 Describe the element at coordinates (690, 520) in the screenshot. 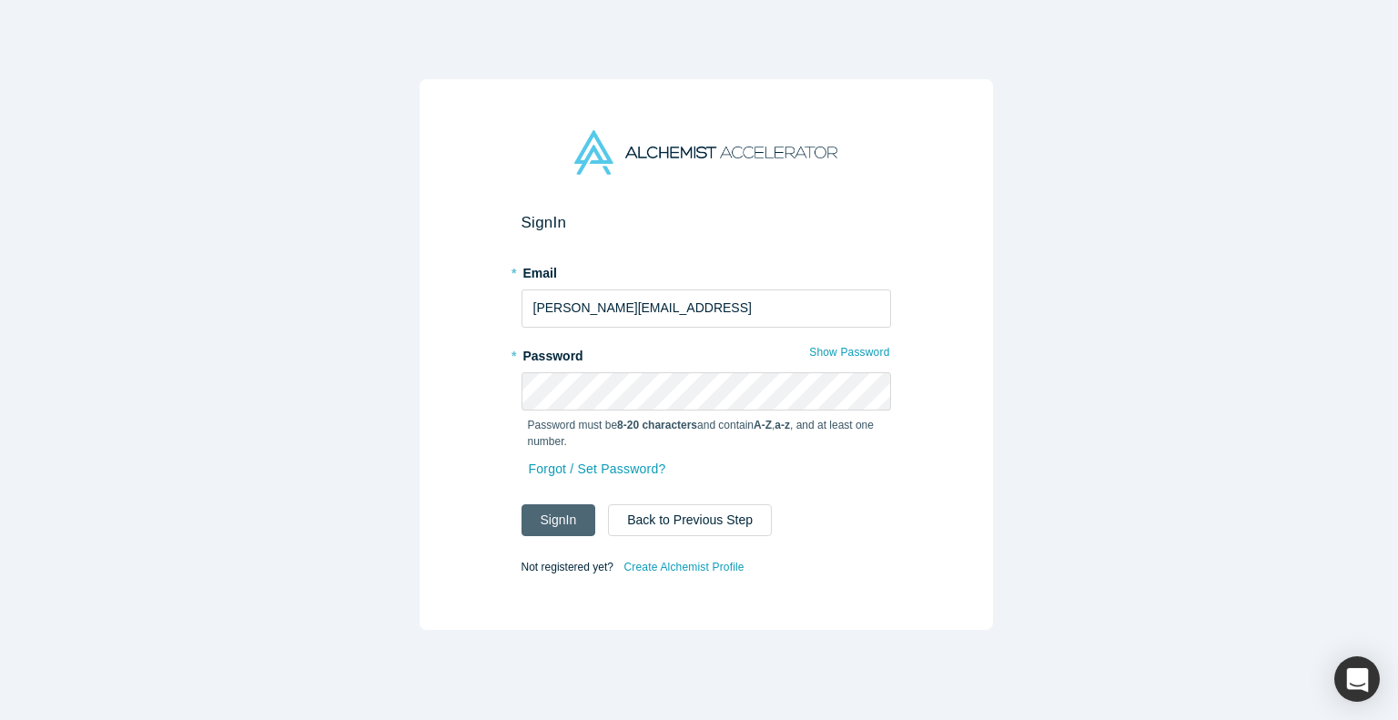

I see `button: Back to Previous Step` at that location.